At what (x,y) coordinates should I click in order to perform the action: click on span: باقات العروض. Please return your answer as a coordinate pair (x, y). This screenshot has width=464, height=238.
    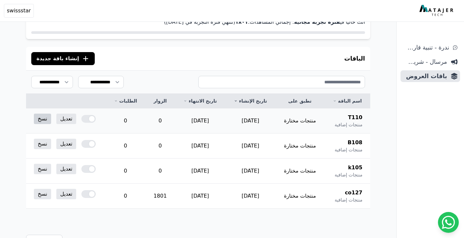
    Looking at the image, I should click on (425, 76).